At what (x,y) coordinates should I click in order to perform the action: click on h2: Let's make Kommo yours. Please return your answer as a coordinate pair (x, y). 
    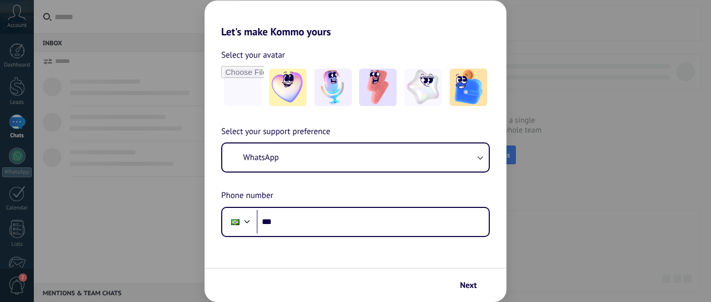
    Looking at the image, I should click on (355, 19).